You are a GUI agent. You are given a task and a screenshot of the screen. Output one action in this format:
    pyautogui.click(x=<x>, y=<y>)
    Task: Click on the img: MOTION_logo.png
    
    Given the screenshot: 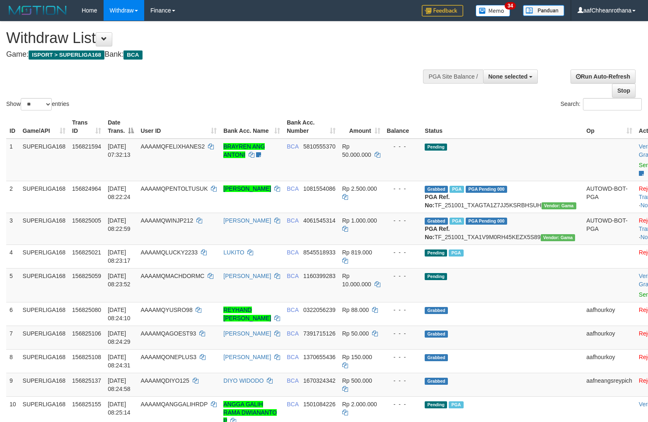 What is the action you would take?
    pyautogui.click(x=38, y=10)
    